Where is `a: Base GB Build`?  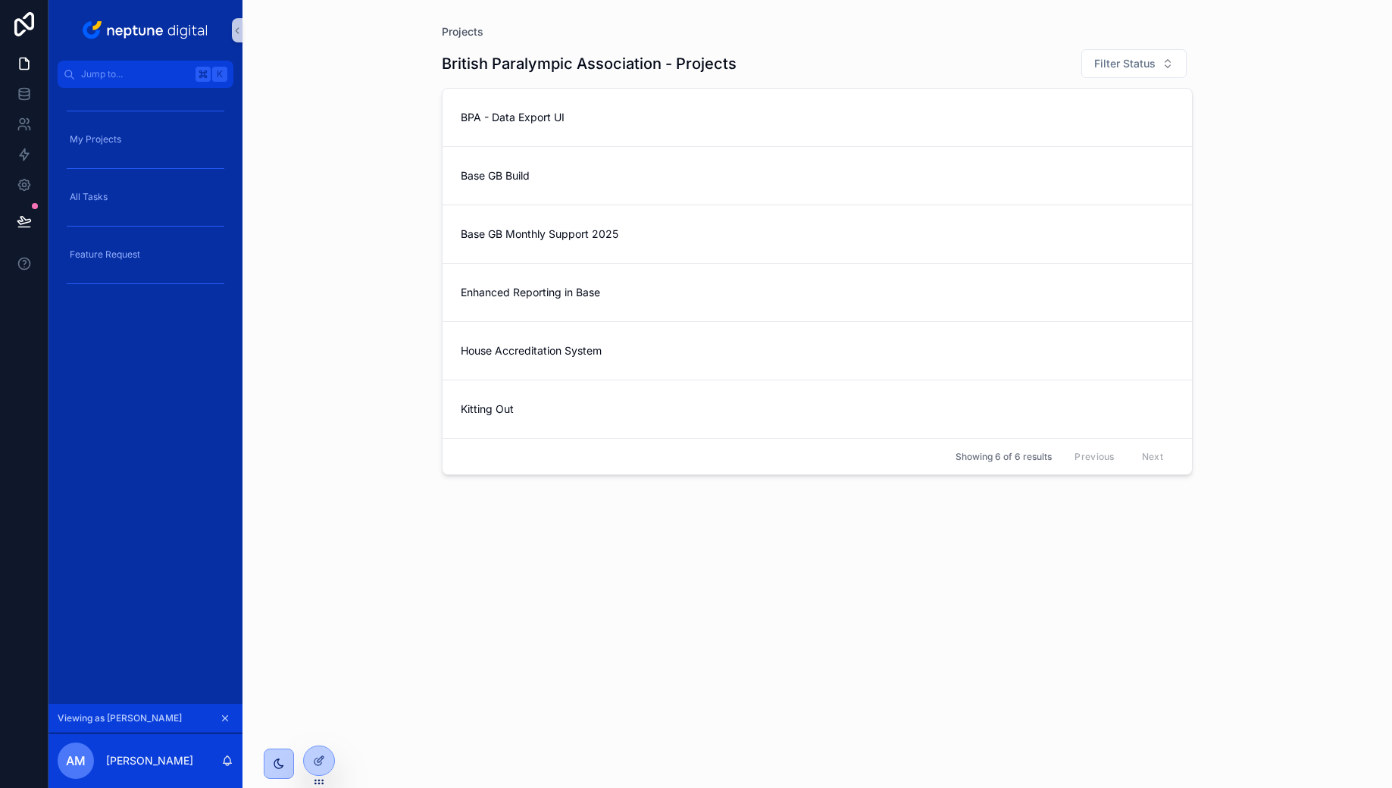 a: Base GB Build is located at coordinates (817, 175).